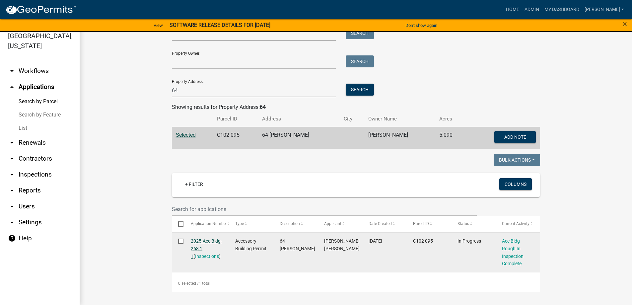 Image resolution: width=632 pixels, height=305 pixels. I want to click on div: 1 total, so click(356, 283).